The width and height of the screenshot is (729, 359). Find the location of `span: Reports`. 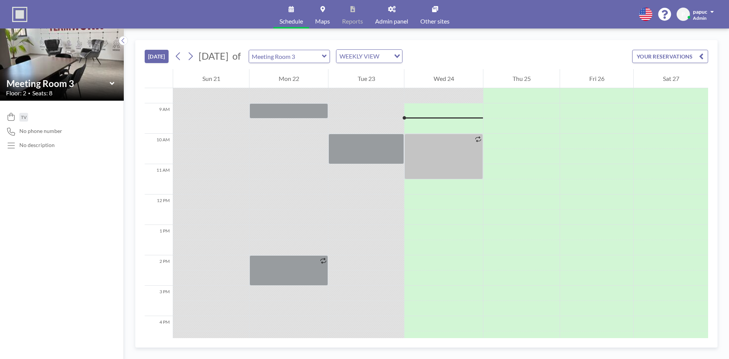

span: Reports is located at coordinates (353, 21).